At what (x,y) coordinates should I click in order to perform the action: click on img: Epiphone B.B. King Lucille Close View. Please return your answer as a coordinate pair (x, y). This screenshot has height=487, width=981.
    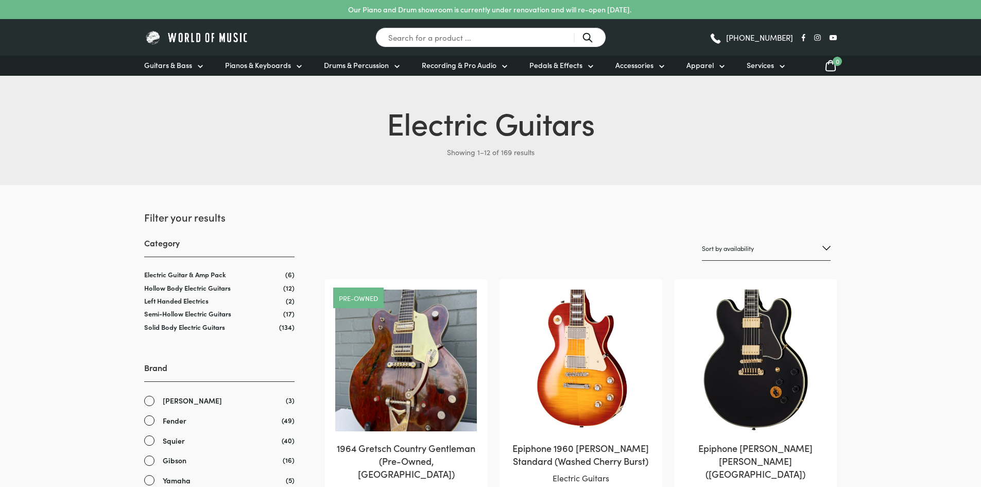
    Looking at the image, I should click on (755, 360).